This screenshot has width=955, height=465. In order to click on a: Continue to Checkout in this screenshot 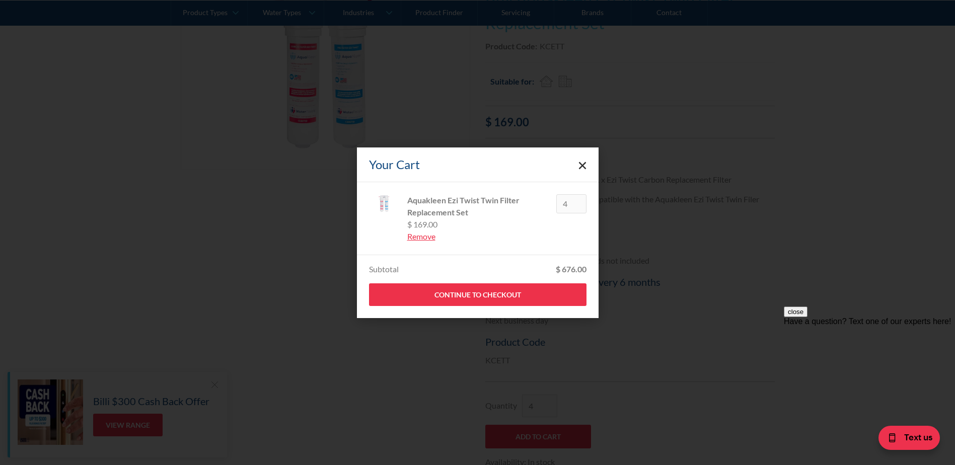, I will do `click(478, 294)`.